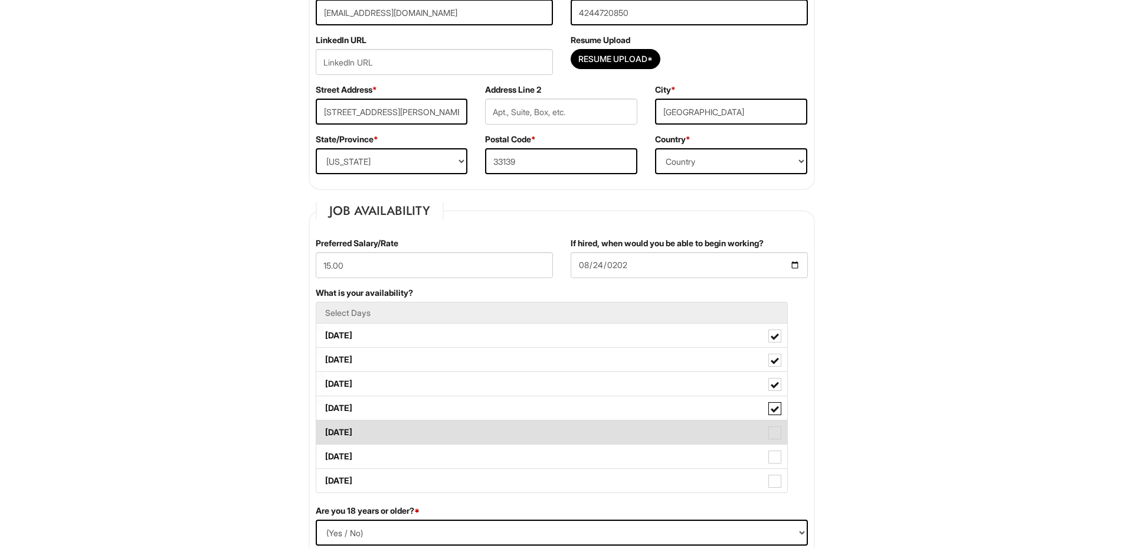 Image resolution: width=1123 pixels, height=548 pixels. I want to click on input: Apt., Suite, Box, etc., so click(561, 112).